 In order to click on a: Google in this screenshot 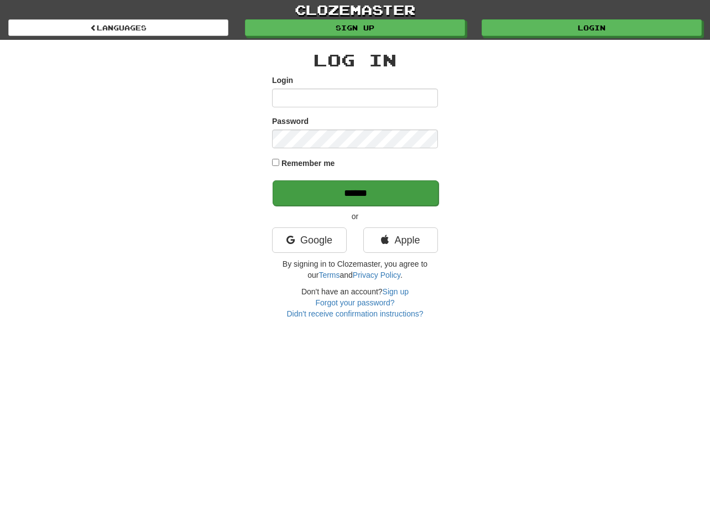, I will do `click(309, 240)`.